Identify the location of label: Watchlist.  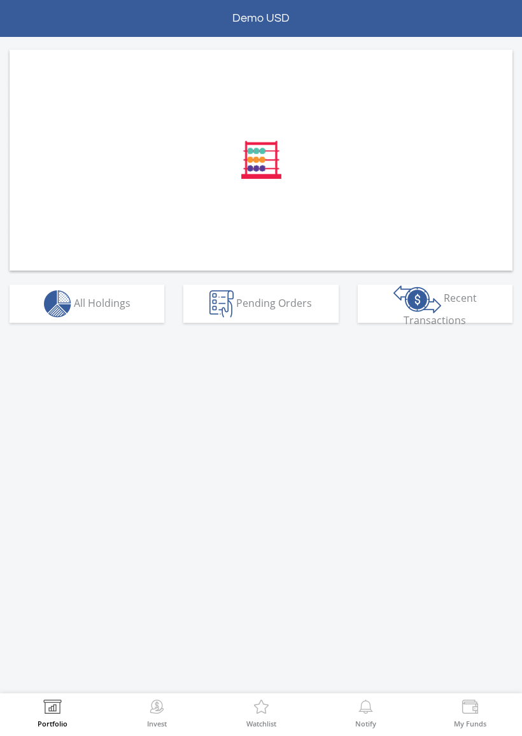
(261, 724).